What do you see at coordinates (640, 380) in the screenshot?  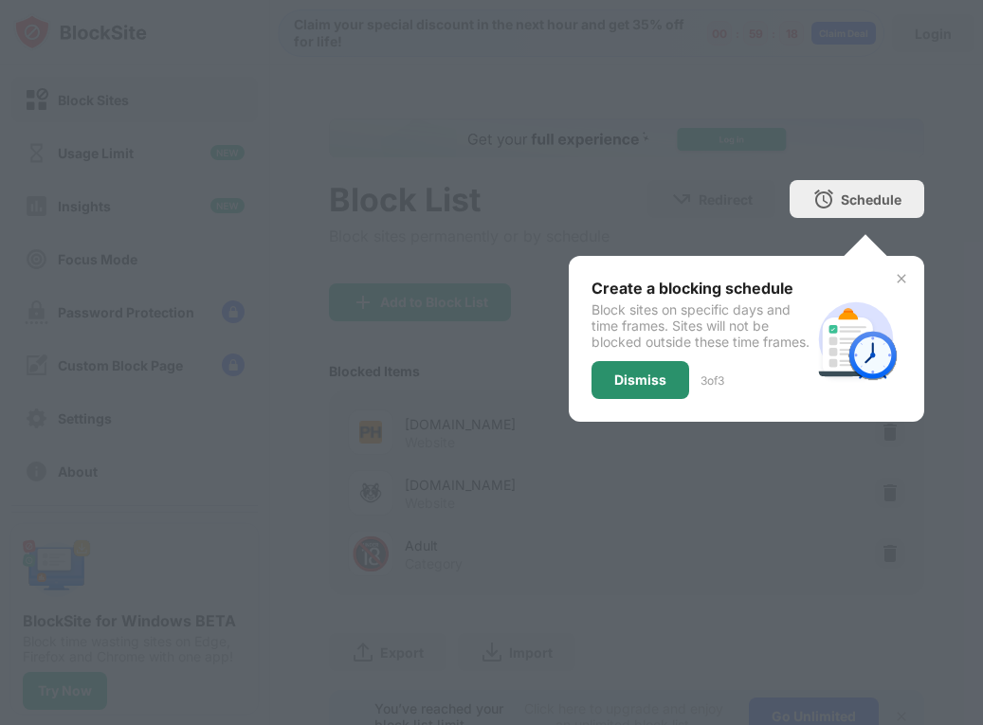 I see `div: Dismiss` at bounding box center [640, 380].